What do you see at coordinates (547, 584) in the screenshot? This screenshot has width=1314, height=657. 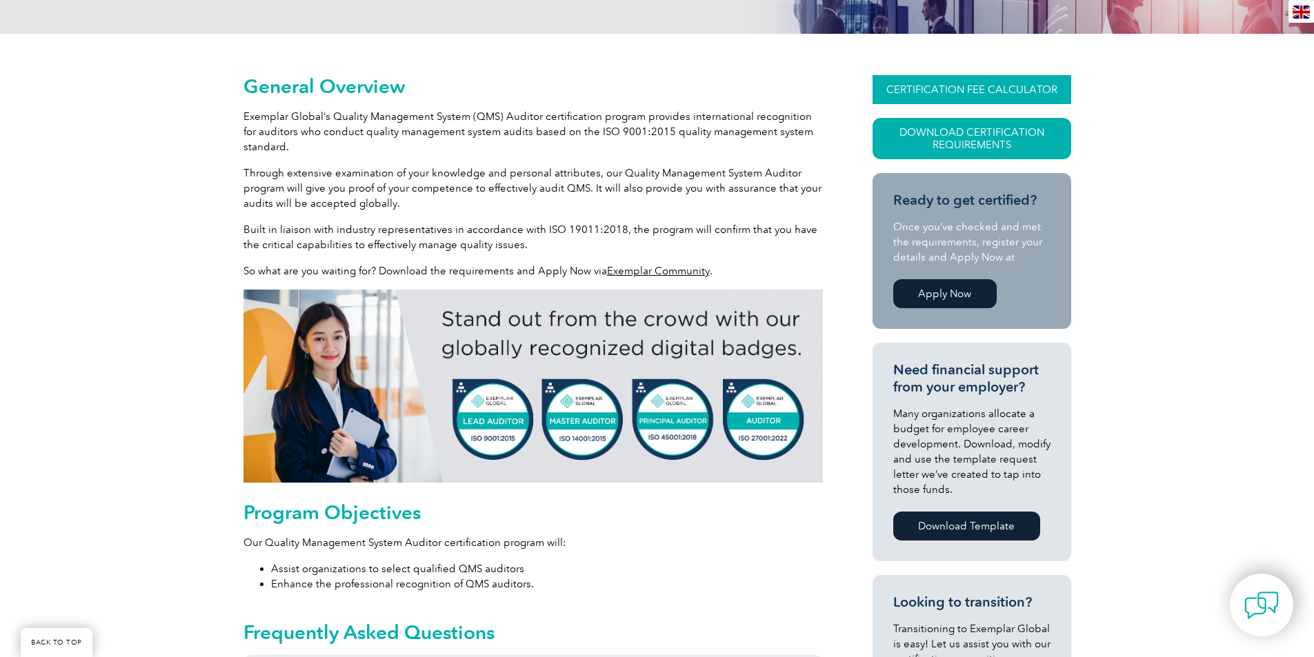 I see `li: Enhance the professional recognition of QMS auditors.` at bounding box center [547, 584].